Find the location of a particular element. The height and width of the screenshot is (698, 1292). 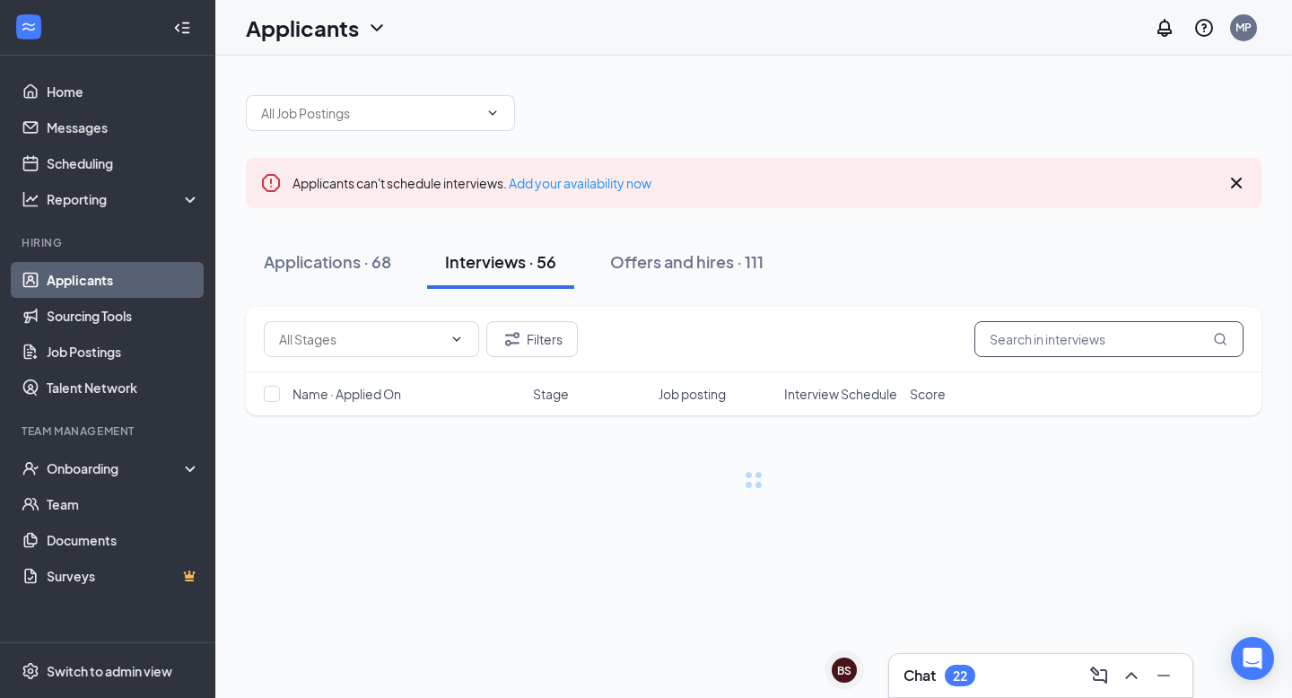

svg: UserCheck is located at coordinates (30, 468).